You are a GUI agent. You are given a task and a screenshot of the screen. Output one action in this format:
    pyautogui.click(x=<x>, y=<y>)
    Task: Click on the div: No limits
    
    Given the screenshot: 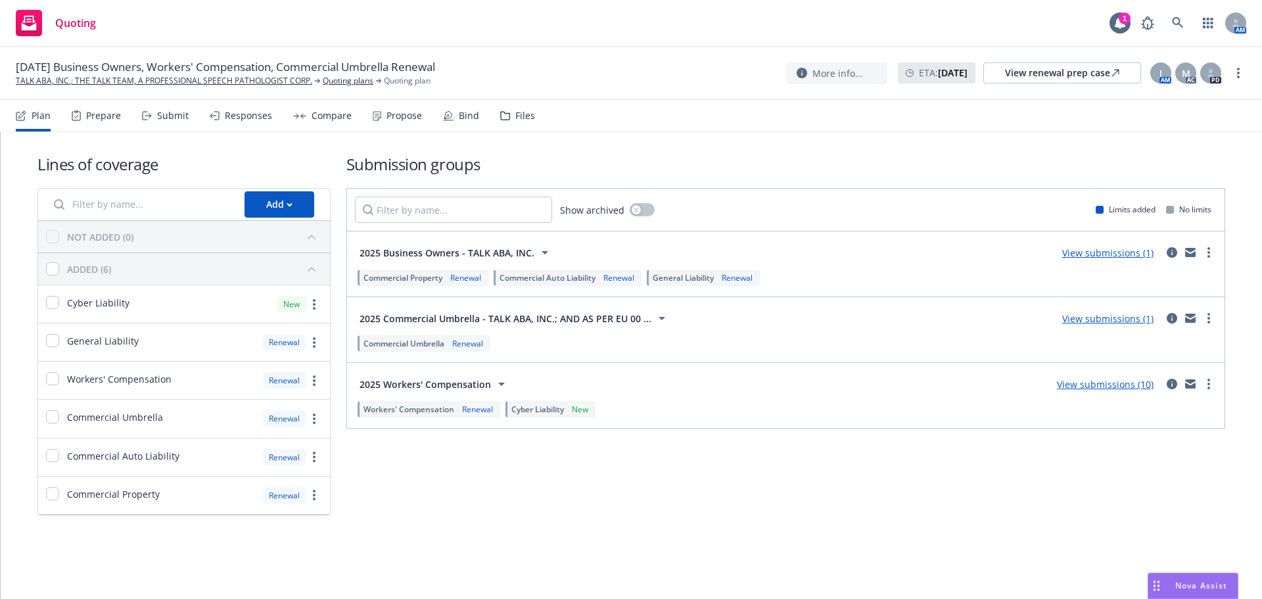 What is the action you would take?
    pyautogui.click(x=1188, y=209)
    